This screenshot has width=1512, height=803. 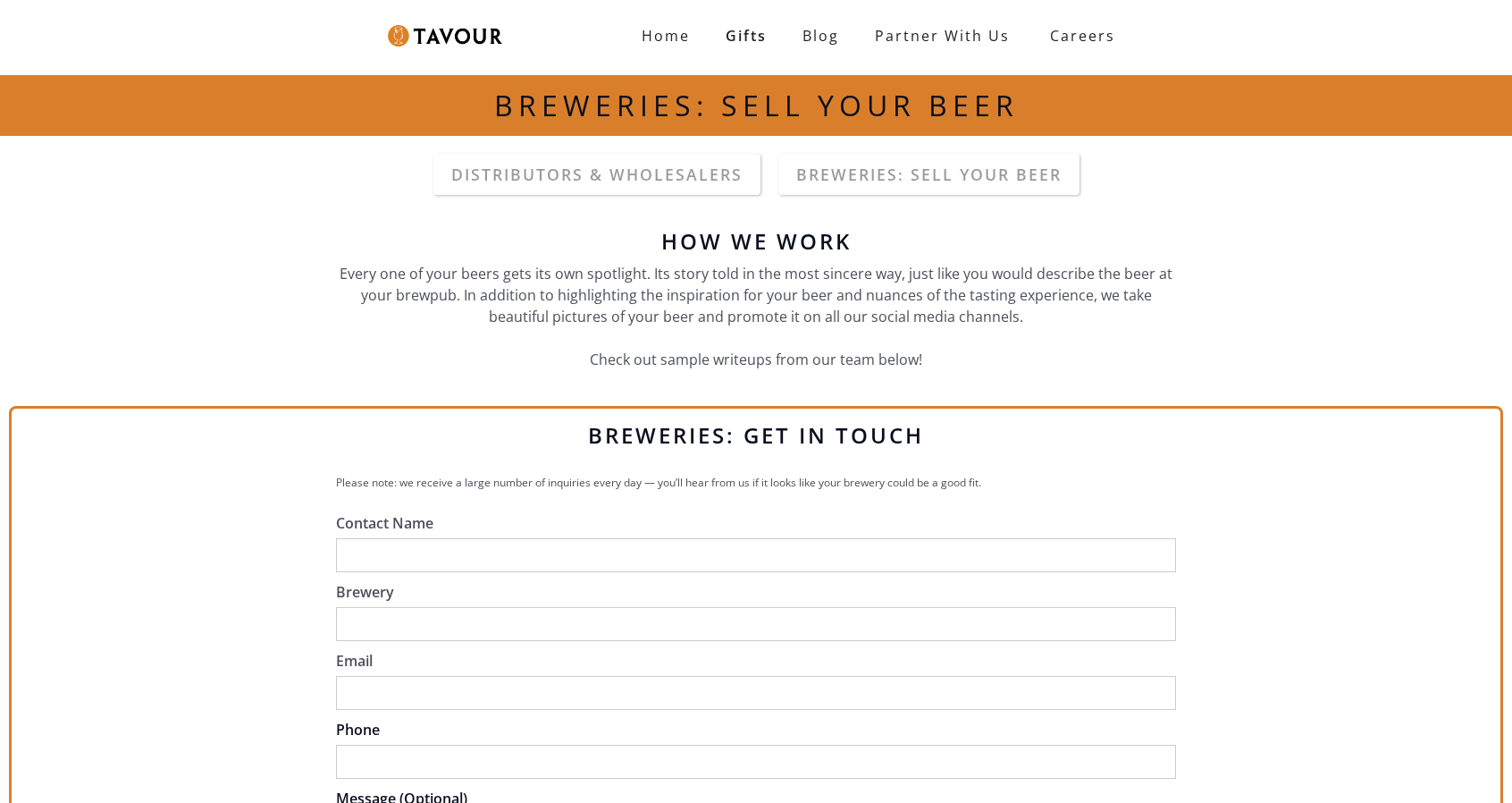 I want to click on label: Brewery, so click(x=756, y=592).